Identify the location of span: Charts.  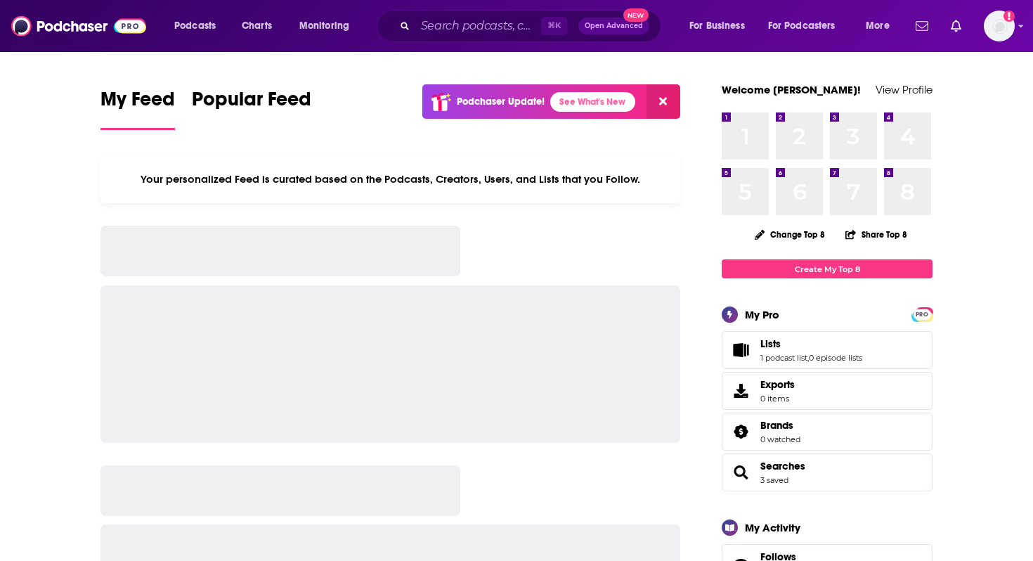
(256, 26).